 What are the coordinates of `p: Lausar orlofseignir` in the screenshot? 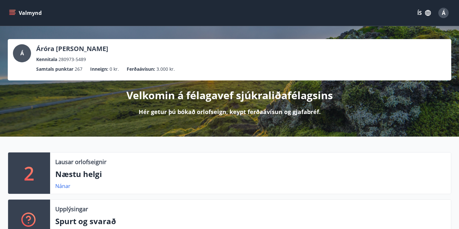 It's located at (81, 162).